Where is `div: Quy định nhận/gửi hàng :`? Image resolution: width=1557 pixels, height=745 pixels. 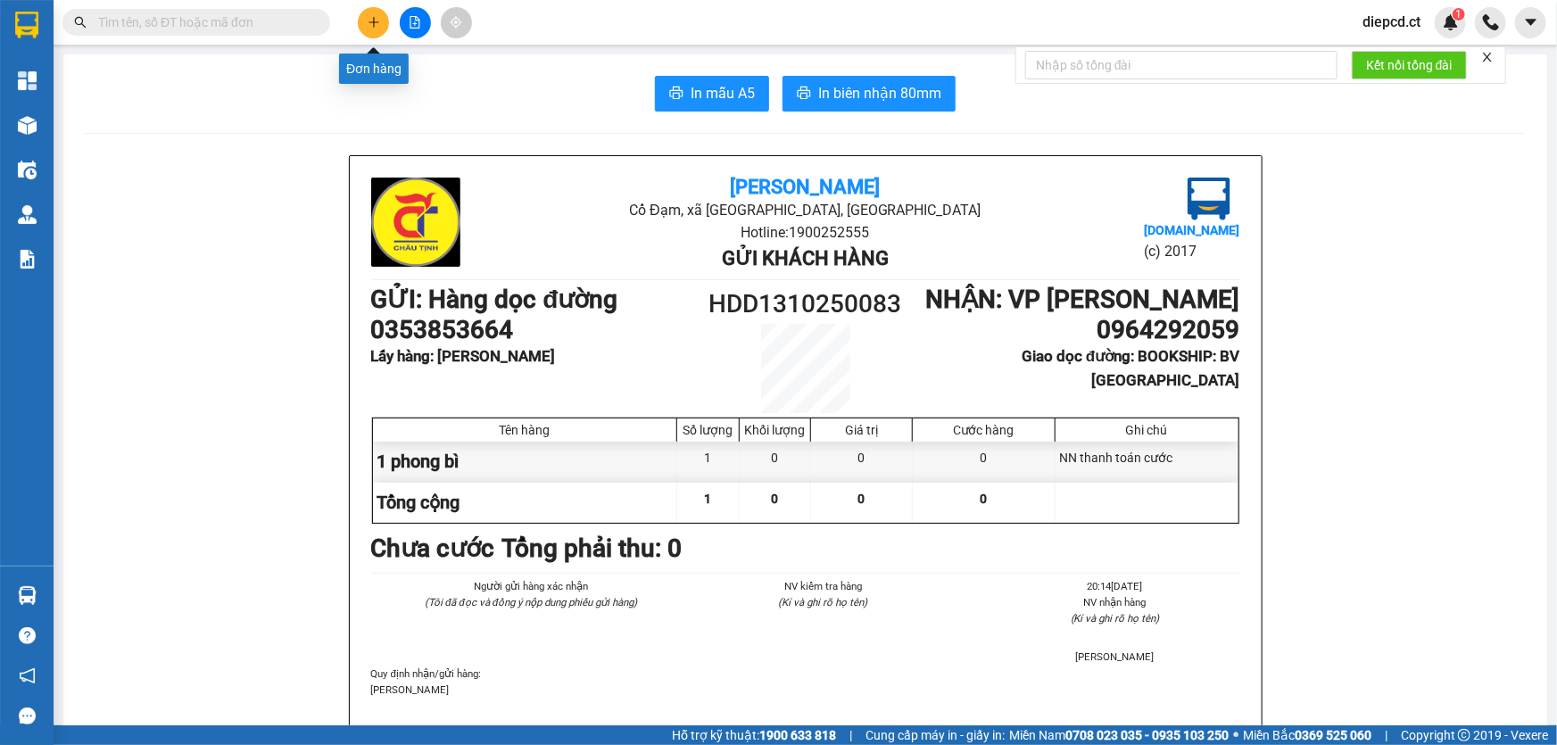 div: Quy định nhận/gửi hàng : is located at coordinates (806, 682).